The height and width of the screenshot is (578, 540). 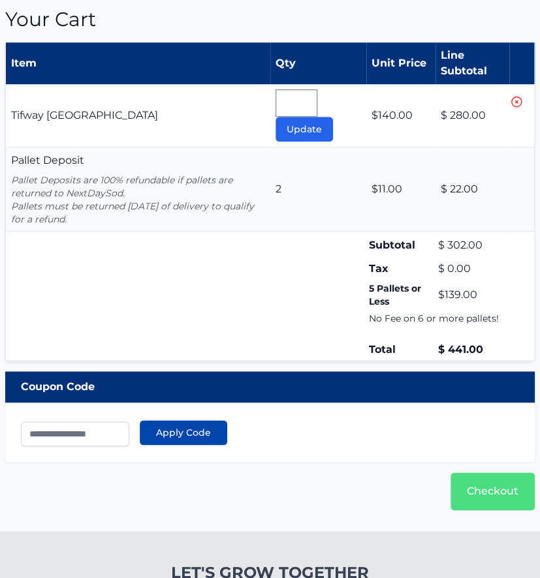 What do you see at coordinates (472, 245) in the screenshot?
I see `td: $ 302.00` at bounding box center [472, 245].